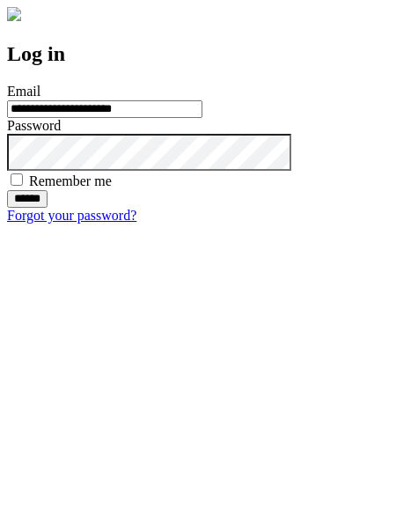 The height and width of the screenshot is (530, 396). What do you see at coordinates (71, 215) in the screenshot?
I see `a: Forgot your password?` at bounding box center [71, 215].